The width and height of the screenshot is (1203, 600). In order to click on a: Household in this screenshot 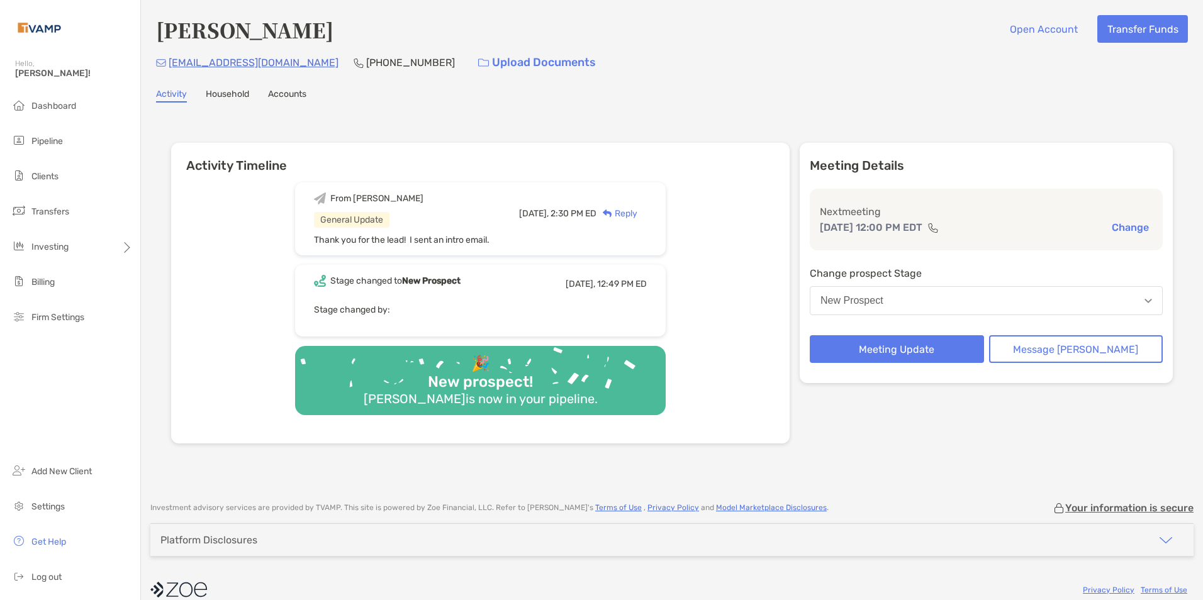, I will do `click(227, 96)`.